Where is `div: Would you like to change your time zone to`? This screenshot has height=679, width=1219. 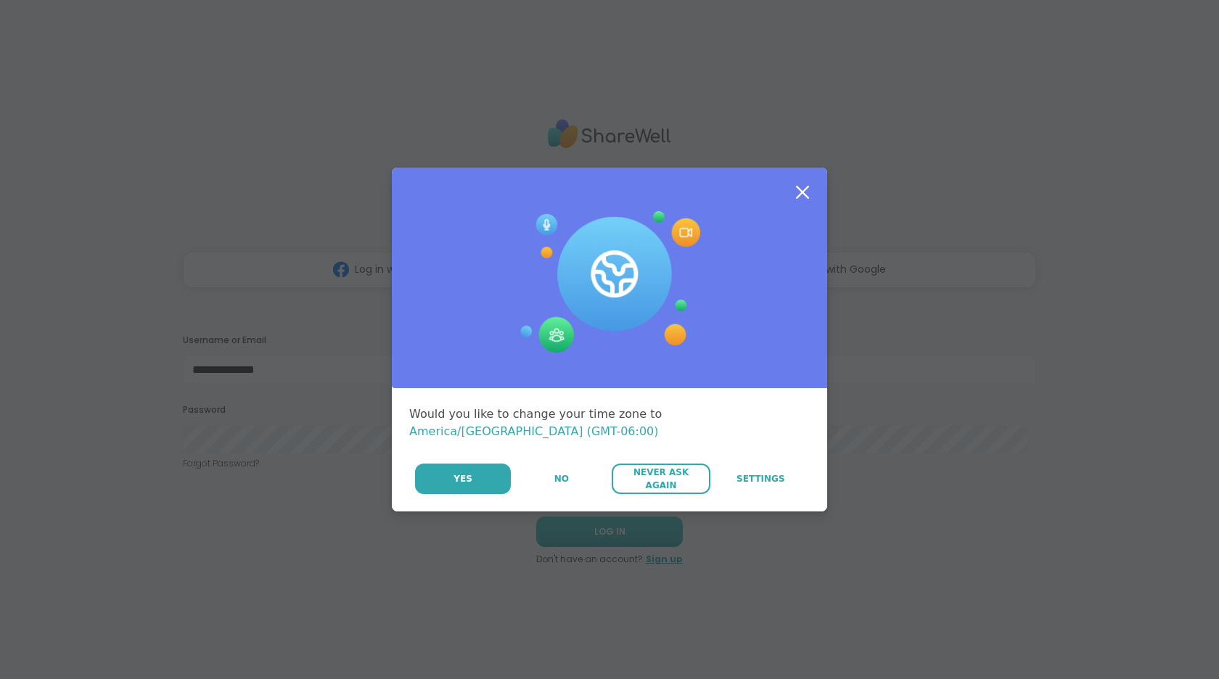 div: Would you like to change your time zone to is located at coordinates (610, 423).